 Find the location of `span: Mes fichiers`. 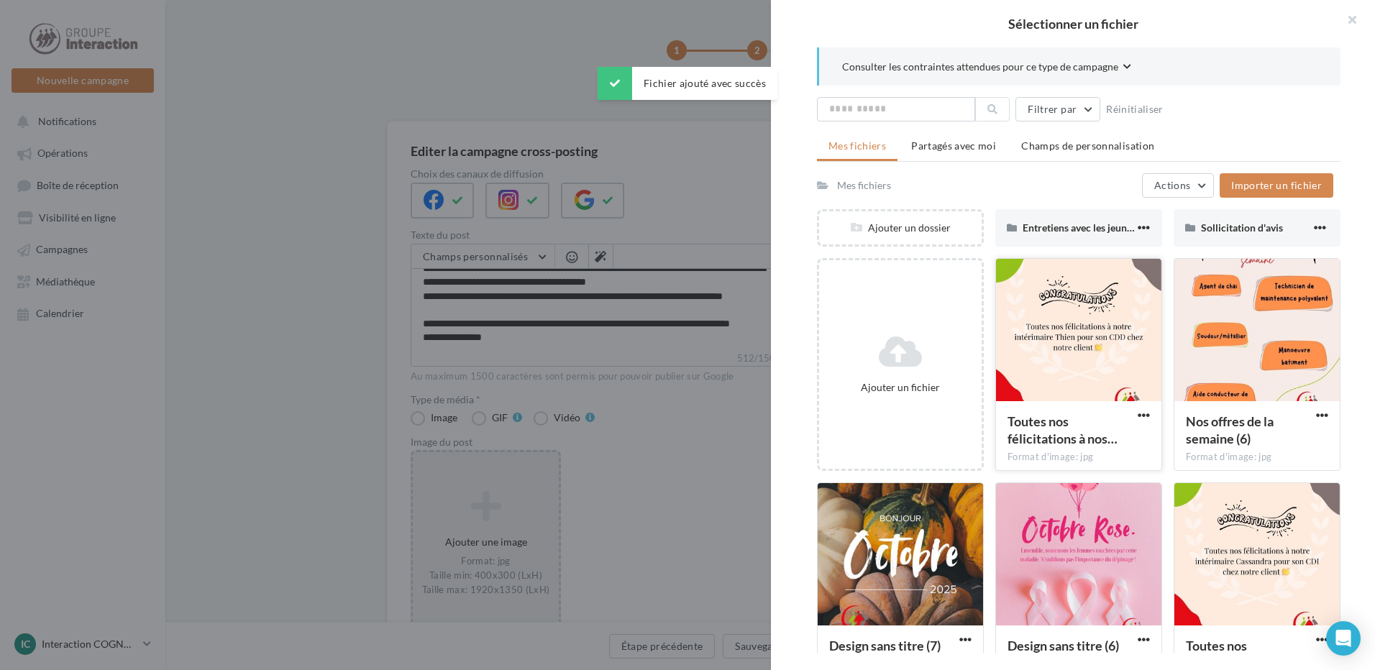

span: Mes fichiers is located at coordinates (857, 145).